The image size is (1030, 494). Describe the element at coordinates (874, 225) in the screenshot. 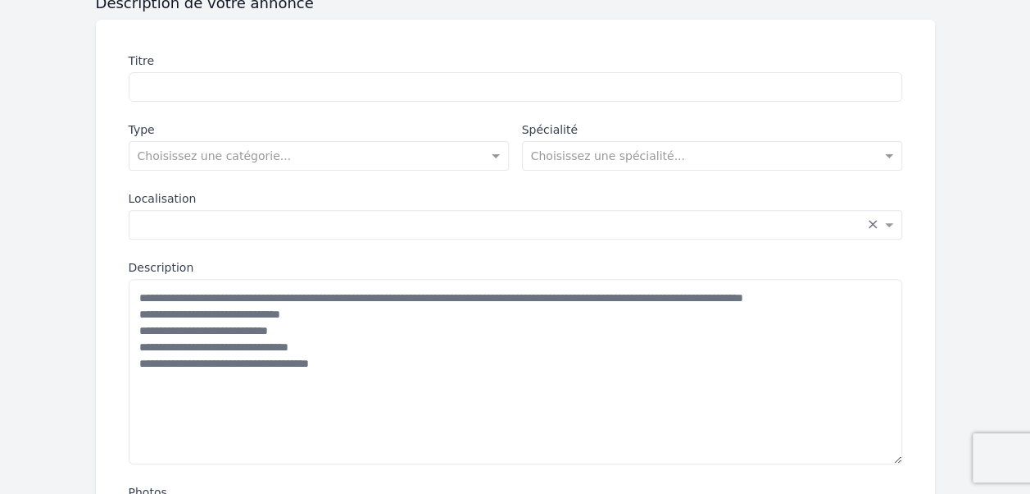

I see `span: Clear all` at that location.